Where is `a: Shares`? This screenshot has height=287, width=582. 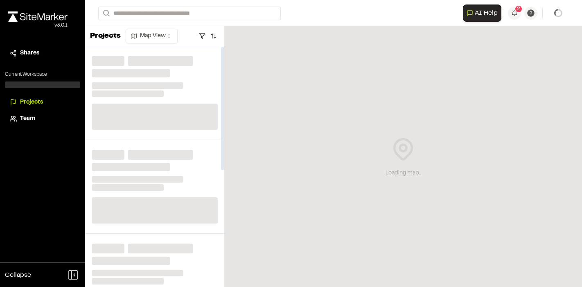
a: Shares is located at coordinates (43, 53).